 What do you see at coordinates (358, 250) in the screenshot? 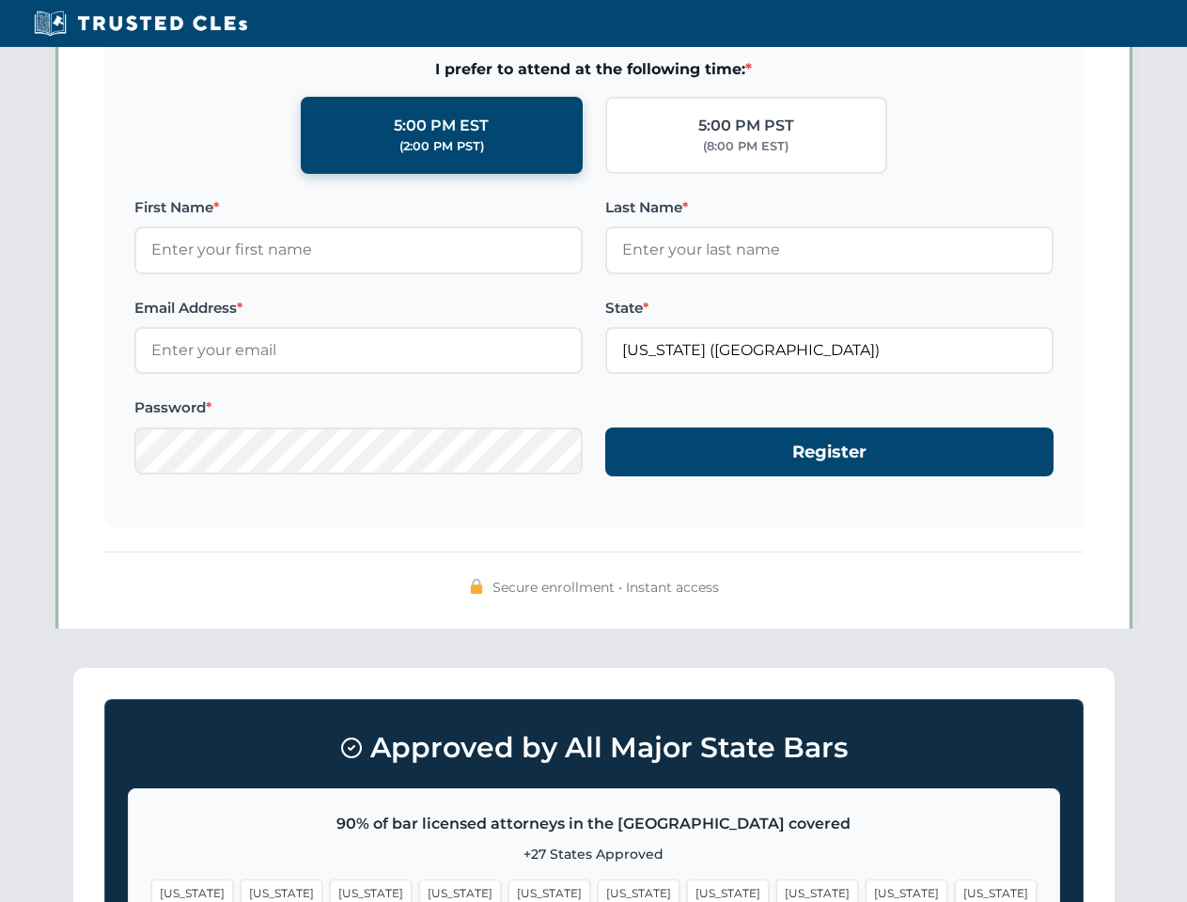
I see `input: Enter your first name` at bounding box center [358, 250].